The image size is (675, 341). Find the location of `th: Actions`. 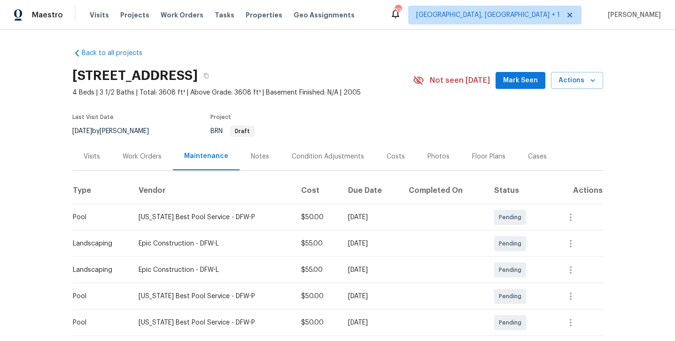

th: Actions is located at coordinates (578, 191).